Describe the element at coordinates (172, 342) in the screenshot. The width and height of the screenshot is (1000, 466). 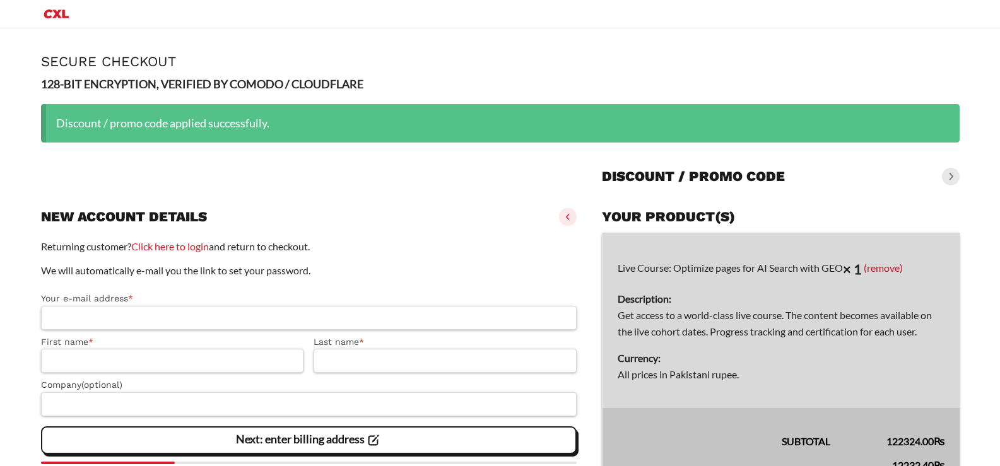
I see `label: First name` at that location.